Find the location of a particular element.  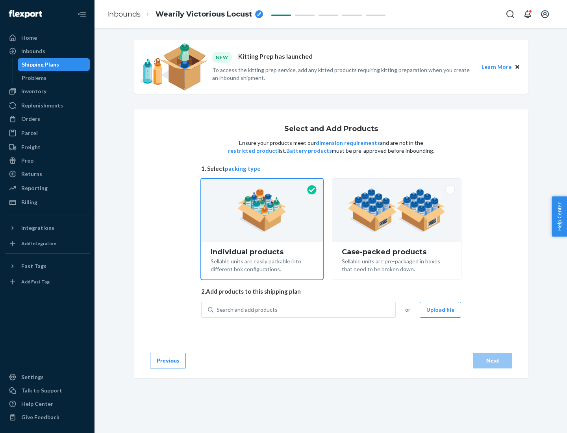

button: Help Center is located at coordinates (559, 217).